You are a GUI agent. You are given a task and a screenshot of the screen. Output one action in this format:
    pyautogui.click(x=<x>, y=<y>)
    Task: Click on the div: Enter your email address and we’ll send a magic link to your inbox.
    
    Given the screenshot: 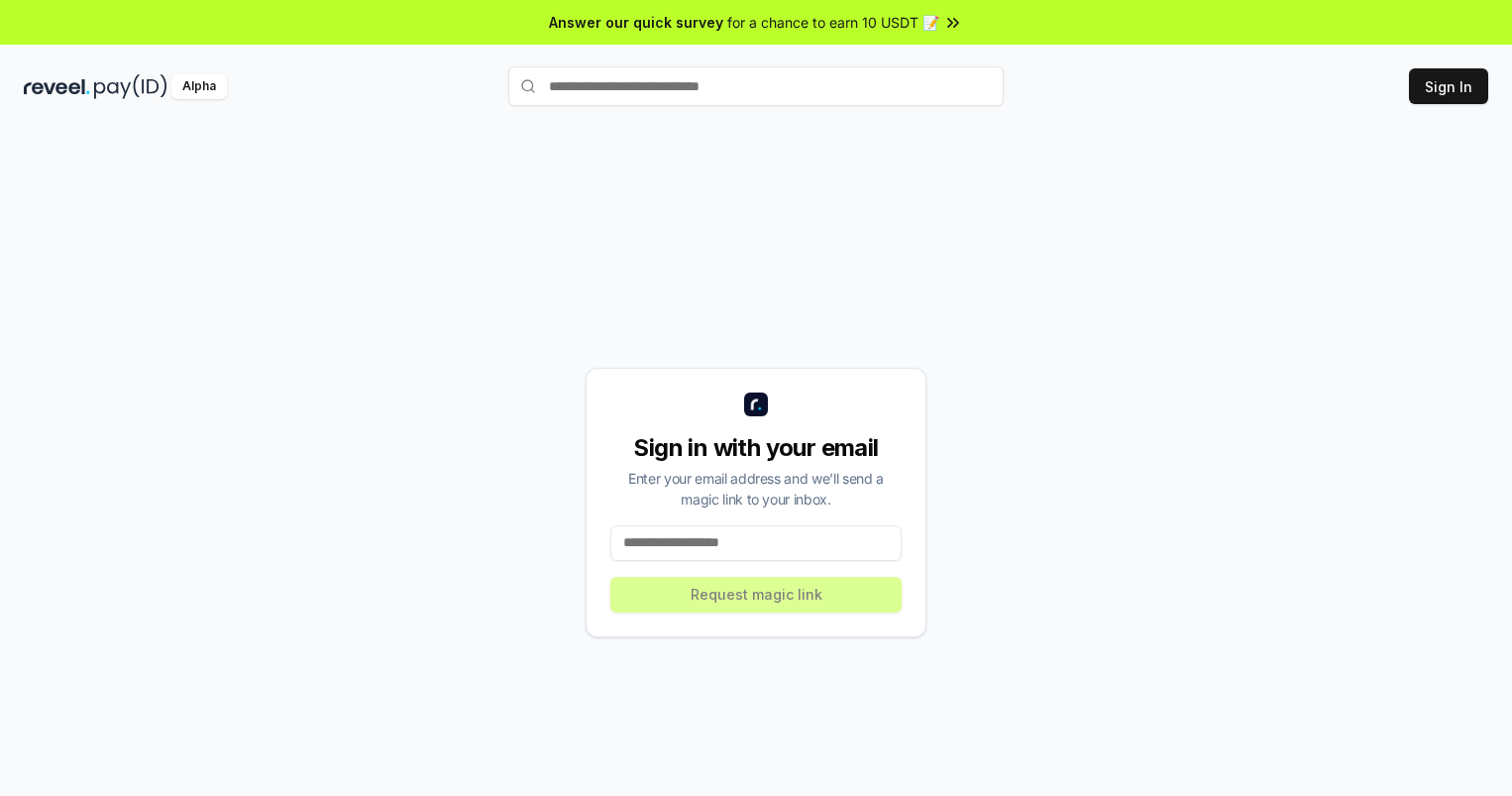 What is the action you would take?
    pyautogui.click(x=756, y=488)
    